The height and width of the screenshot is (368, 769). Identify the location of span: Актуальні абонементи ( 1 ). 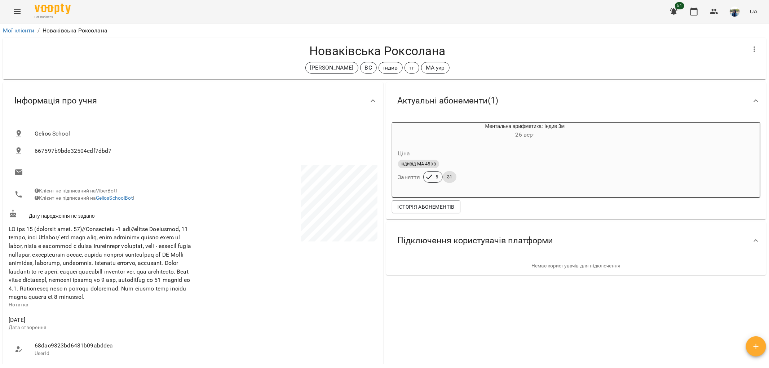
(448, 101).